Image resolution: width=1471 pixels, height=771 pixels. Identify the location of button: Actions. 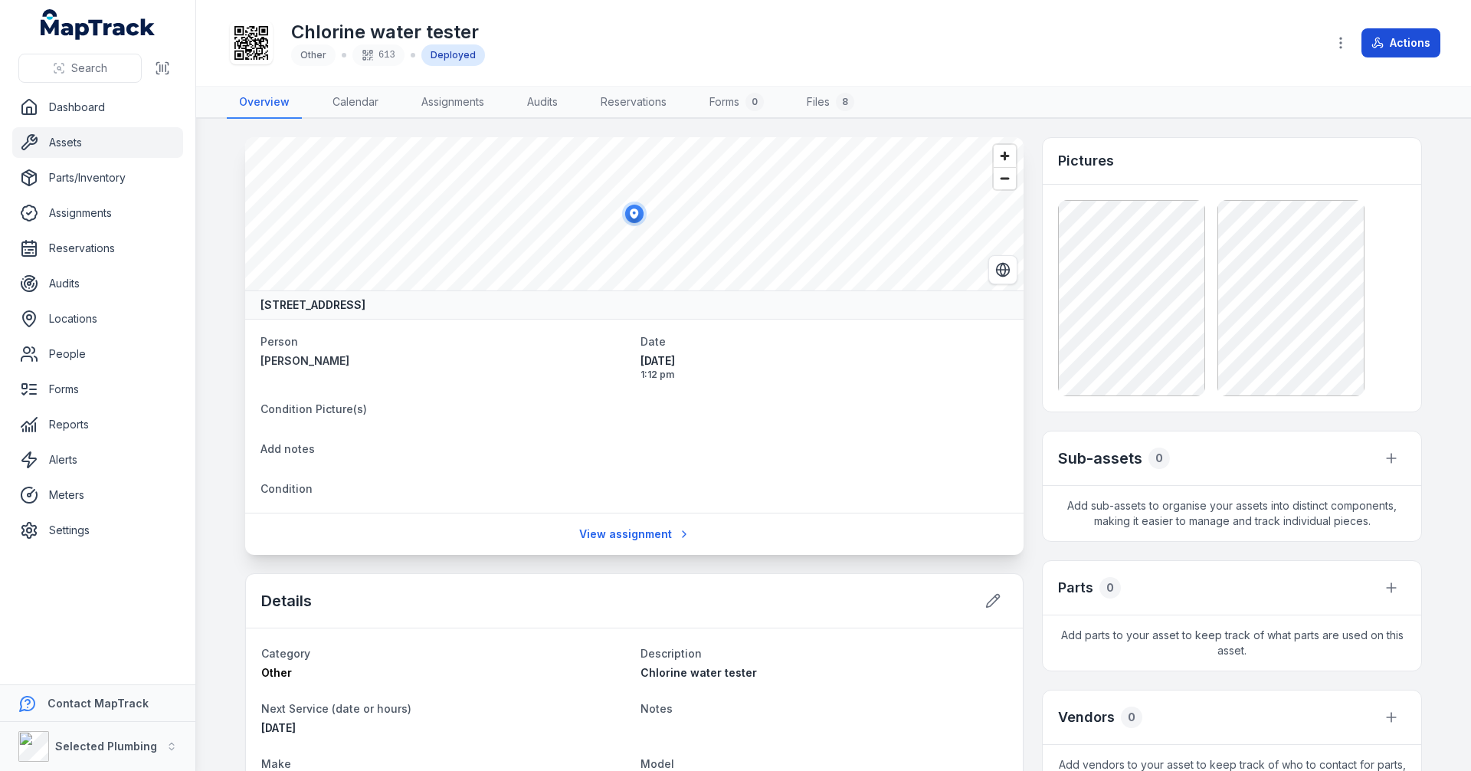
(1400, 43).